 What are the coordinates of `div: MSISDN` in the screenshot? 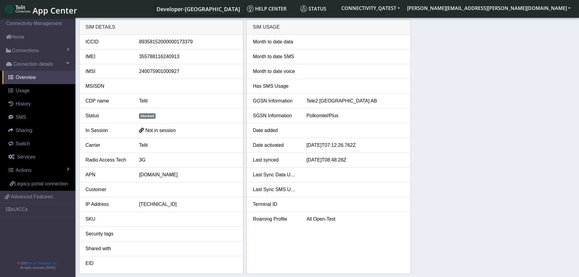 It's located at (108, 86).